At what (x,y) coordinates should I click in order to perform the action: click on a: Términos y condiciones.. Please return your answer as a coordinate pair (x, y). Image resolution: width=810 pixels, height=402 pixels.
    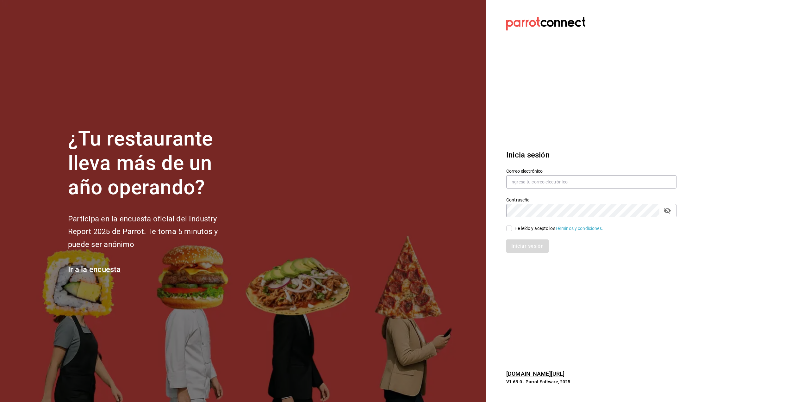
    Looking at the image, I should click on (579, 228).